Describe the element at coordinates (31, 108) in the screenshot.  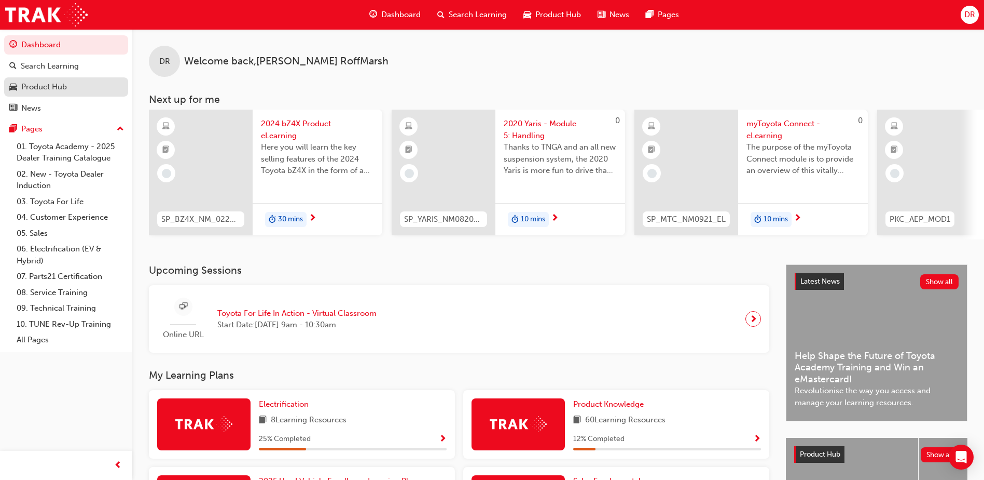
I see `div: News` at that location.